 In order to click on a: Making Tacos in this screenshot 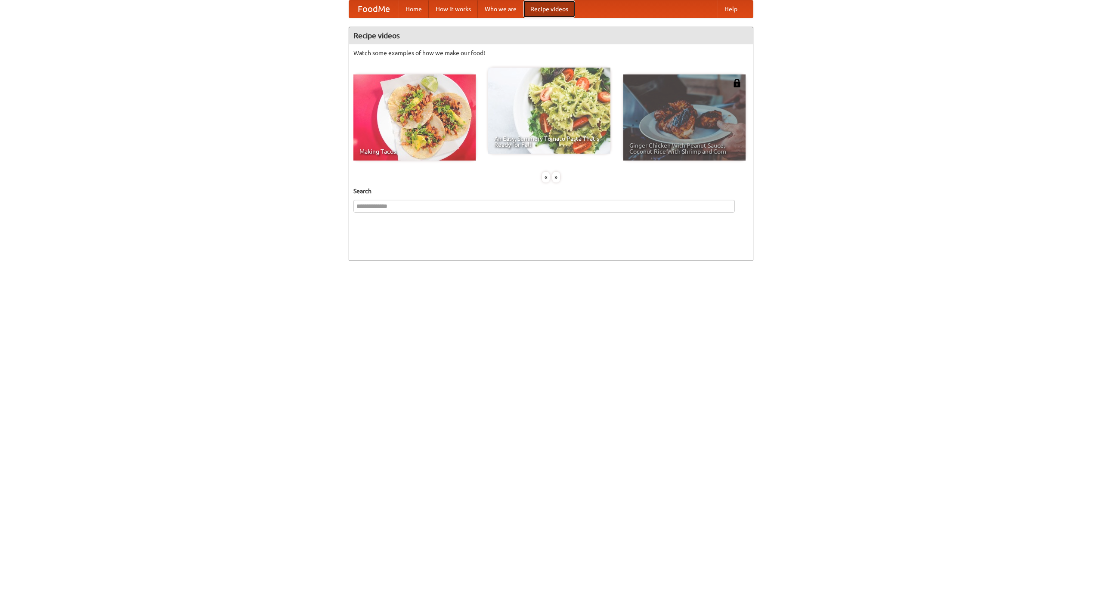, I will do `click(415, 118)`.